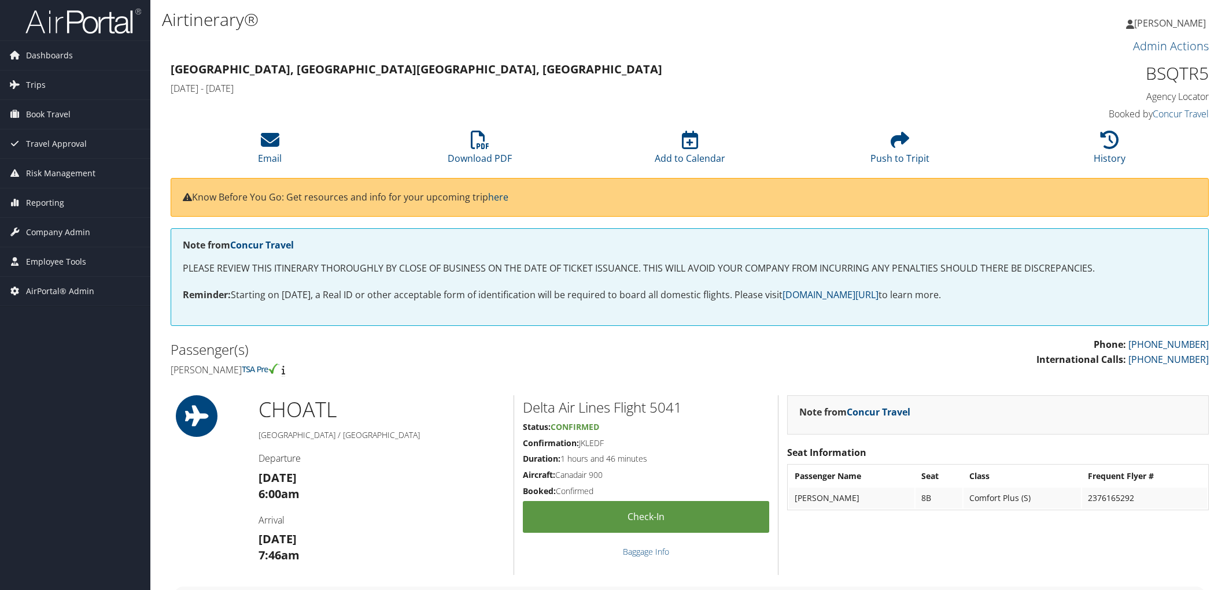 The image size is (1229, 590). What do you see at coordinates (645, 408) in the screenshot?
I see `h2: Delta Air Lines Flight 5041` at bounding box center [645, 408].